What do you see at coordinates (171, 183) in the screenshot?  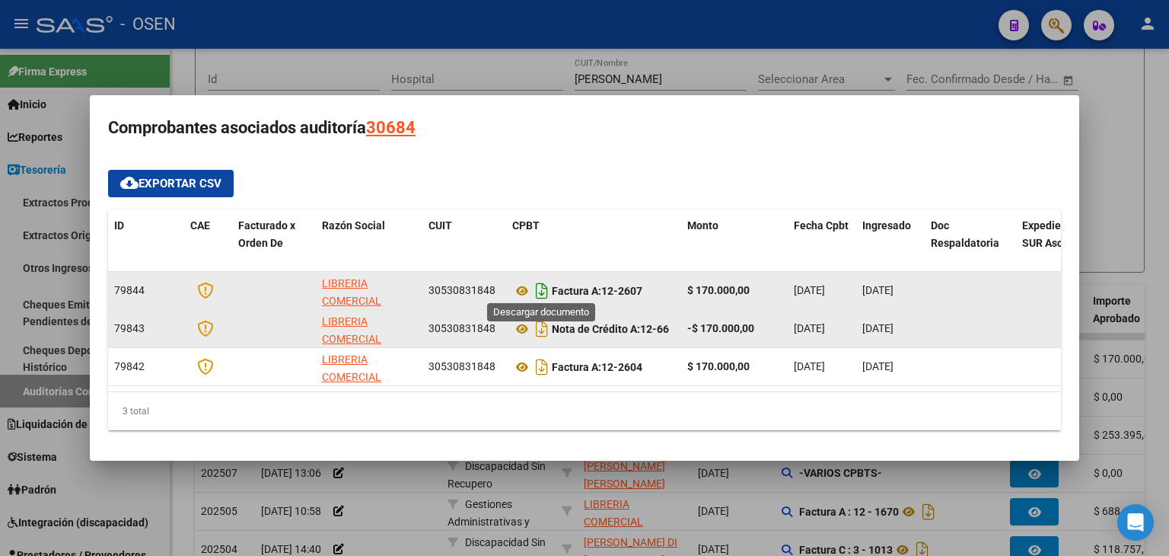 I see `button: Exportar CSV` at bounding box center [171, 183].